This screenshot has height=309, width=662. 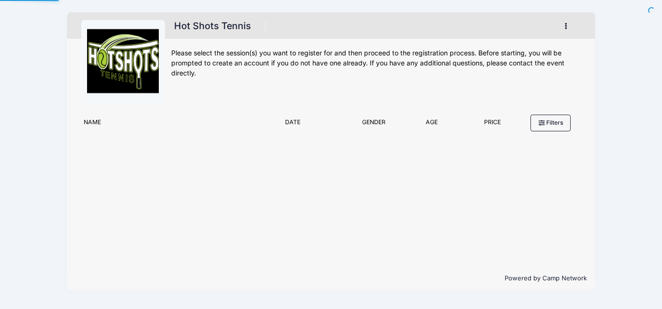 What do you see at coordinates (492, 125) in the screenshot?
I see `div: Price` at bounding box center [492, 125].